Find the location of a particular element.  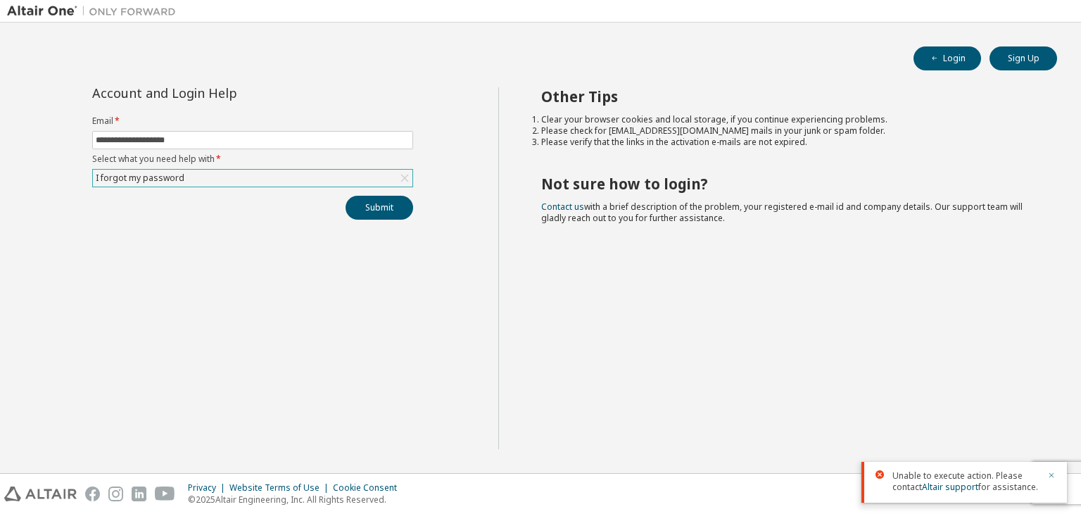

button: Submit is located at coordinates (379, 208).